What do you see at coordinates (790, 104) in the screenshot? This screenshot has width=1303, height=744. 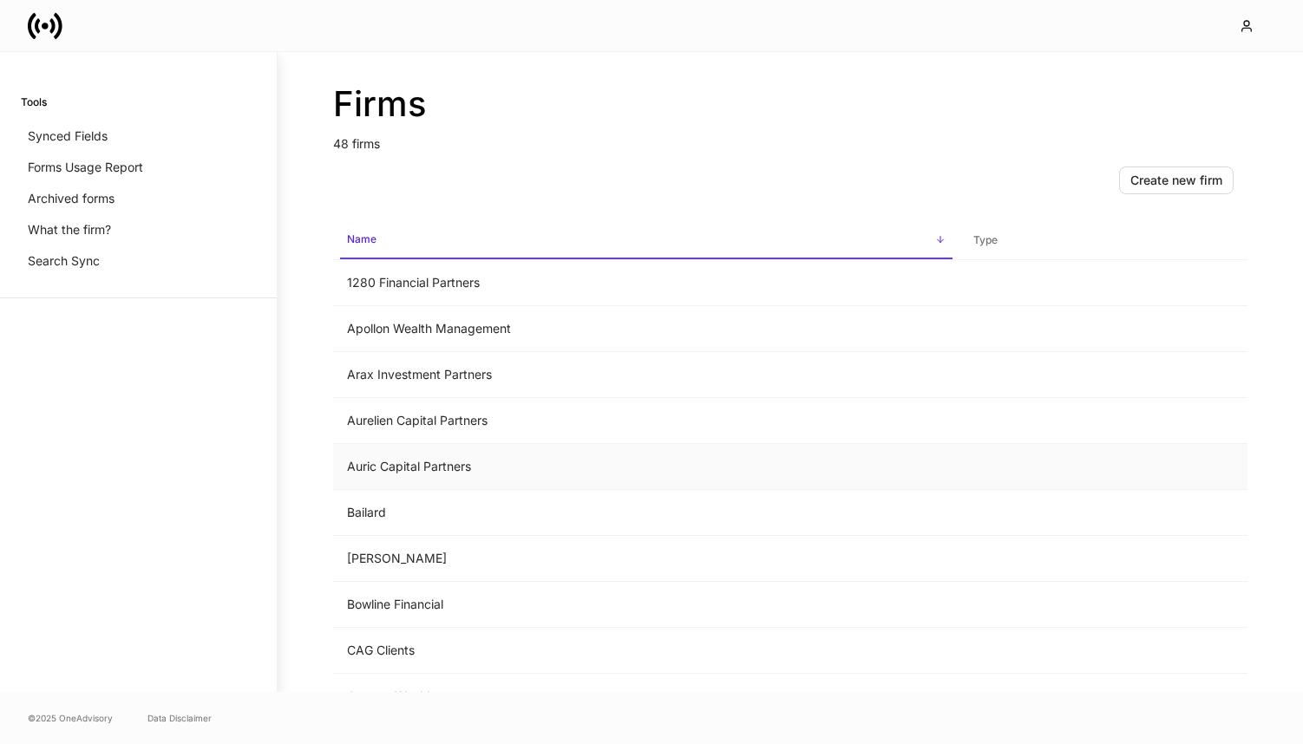 I see `h2: Firms` at bounding box center [790, 104].